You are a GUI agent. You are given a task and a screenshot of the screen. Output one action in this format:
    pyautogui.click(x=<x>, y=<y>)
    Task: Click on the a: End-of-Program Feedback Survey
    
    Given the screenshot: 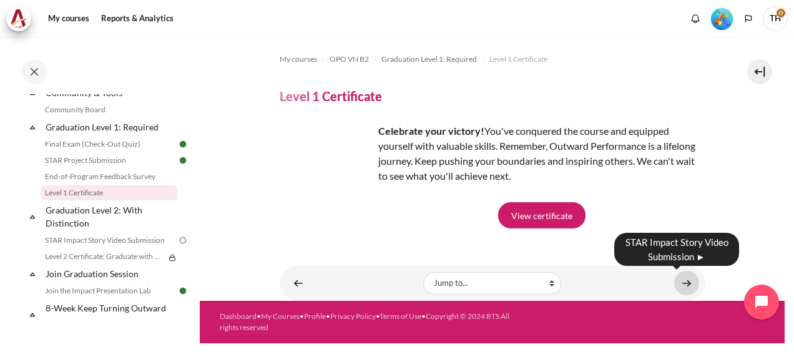 What is the action you would take?
    pyautogui.click(x=109, y=177)
    